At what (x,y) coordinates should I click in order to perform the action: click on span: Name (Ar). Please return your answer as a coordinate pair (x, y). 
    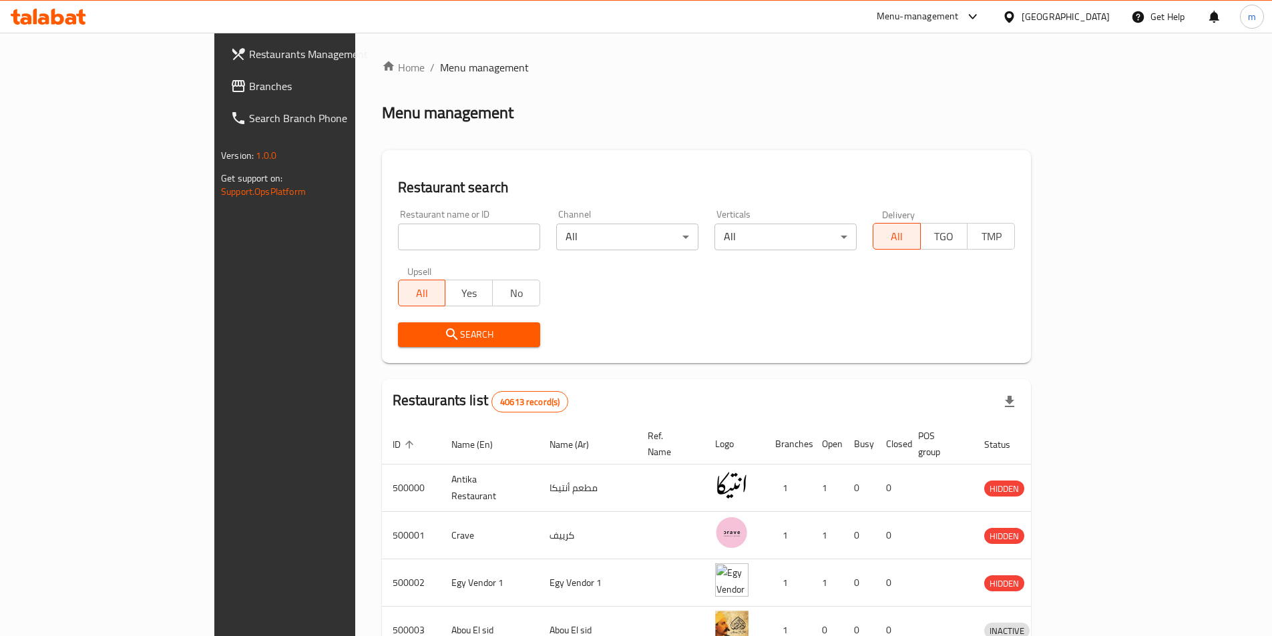
    Looking at the image, I should click on (578, 445).